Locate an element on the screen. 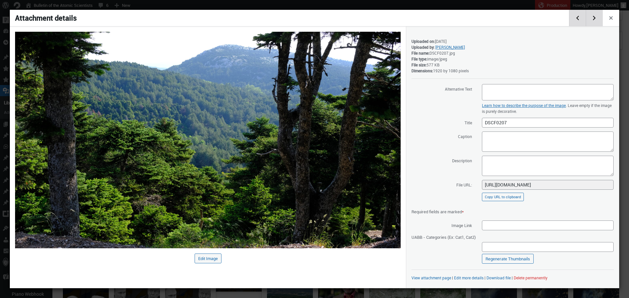 This screenshot has height=298, width=629. label: Description is located at coordinates (441, 160).